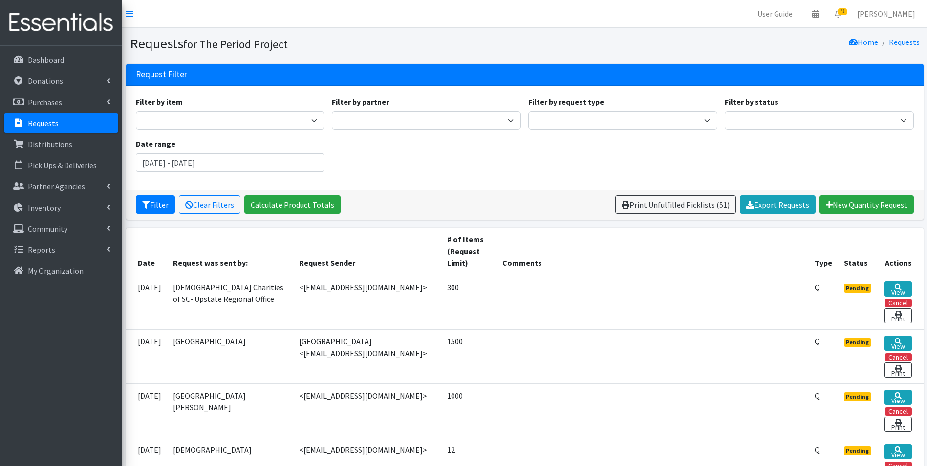 The height and width of the screenshot is (466, 927). I want to click on label: Filter by status, so click(752, 102).